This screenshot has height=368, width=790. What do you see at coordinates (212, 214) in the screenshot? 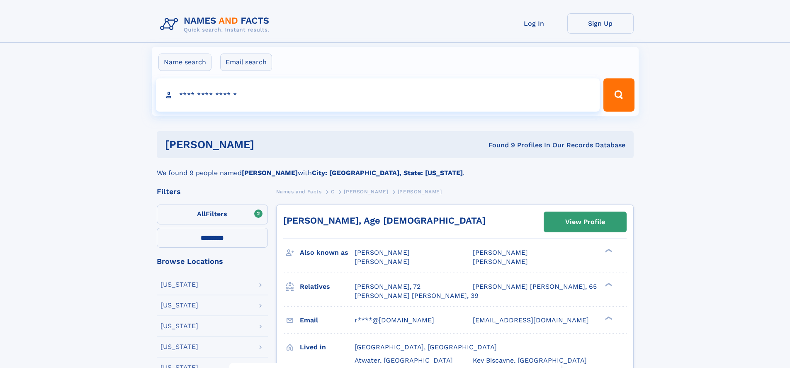
I see `label: Filters` at bounding box center [212, 214].